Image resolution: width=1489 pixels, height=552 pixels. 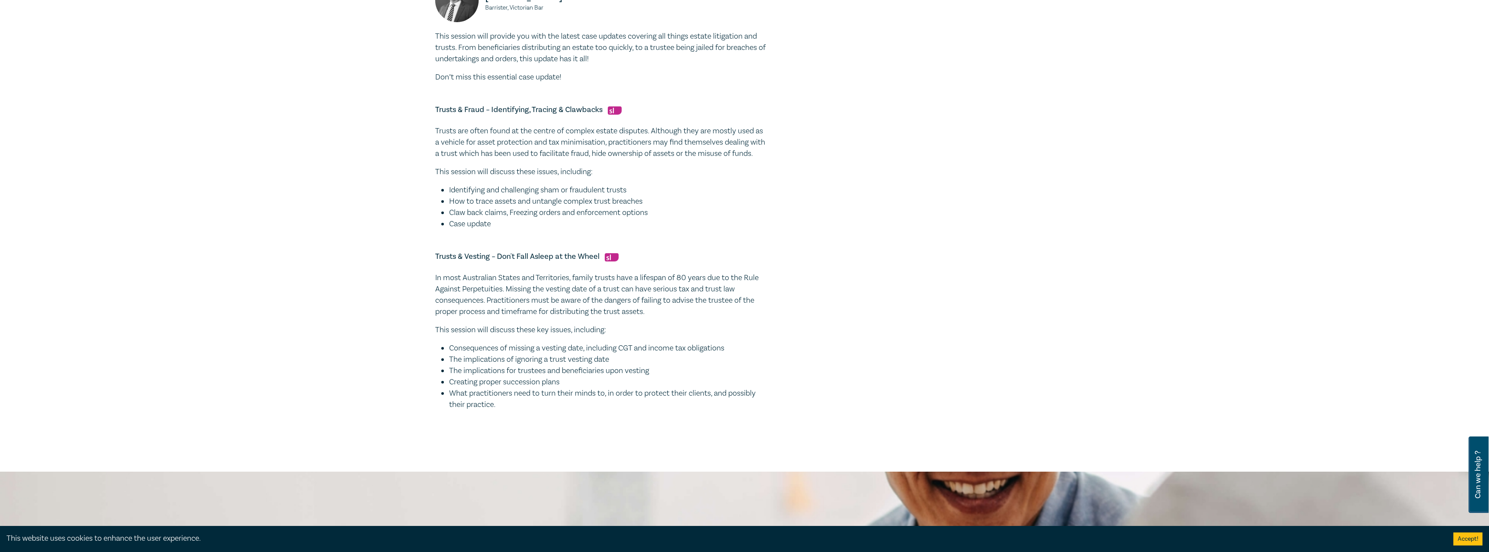 I want to click on h5: Trusts & Vesting – Don't Fall Asleep at the Wheel, so click(x=600, y=257).